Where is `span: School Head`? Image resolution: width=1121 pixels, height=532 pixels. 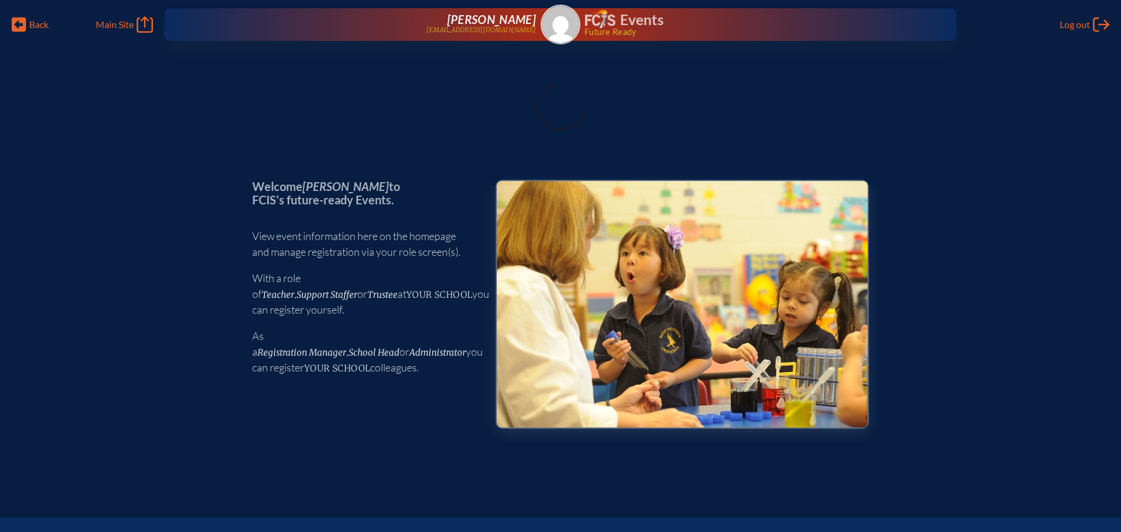
span: School Head is located at coordinates (374, 352).